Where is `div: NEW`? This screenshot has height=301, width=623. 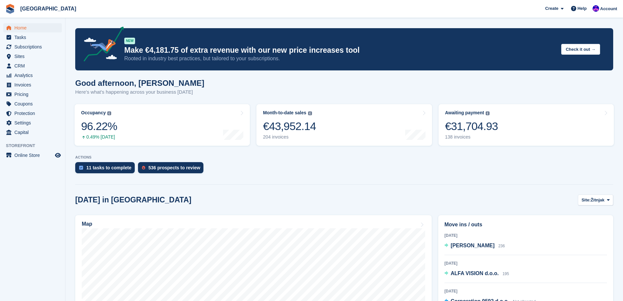 div: NEW is located at coordinates (130, 41).